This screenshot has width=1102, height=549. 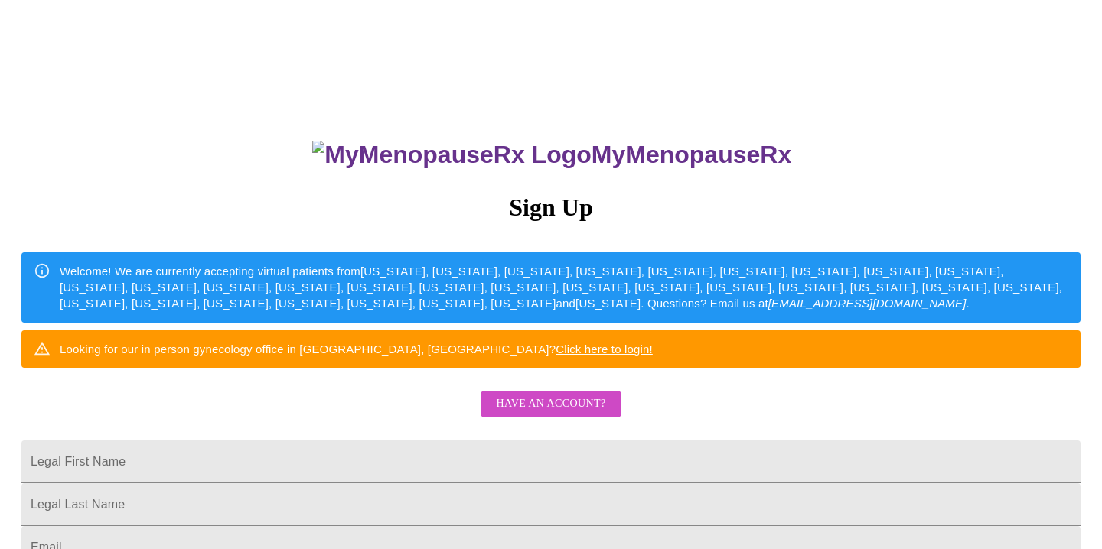 What do you see at coordinates (550, 404) in the screenshot?
I see `button: Have an account?` at bounding box center [550, 404].